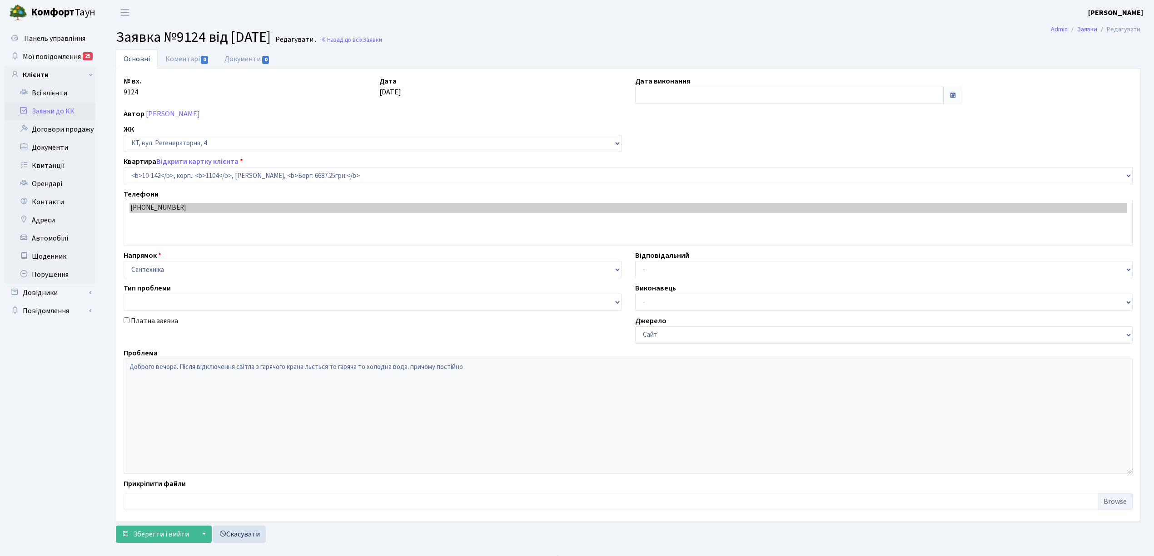 The width and height of the screenshot is (1154, 556). Describe the element at coordinates (239, 535) in the screenshot. I see `a: Скасувати` at that location.